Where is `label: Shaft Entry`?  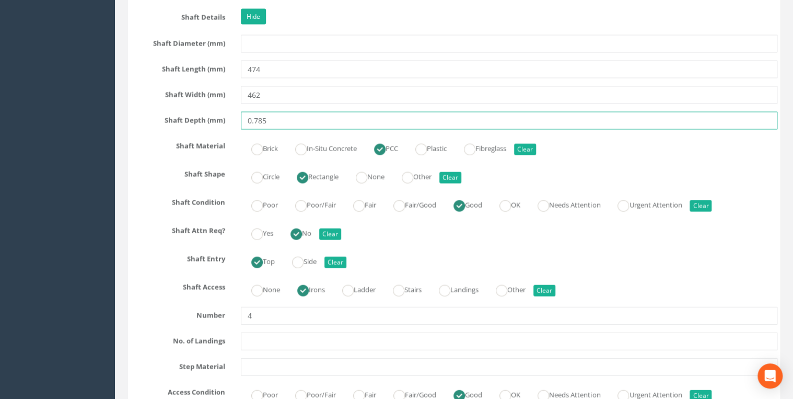
label: Shaft Entry is located at coordinates (178, 257).